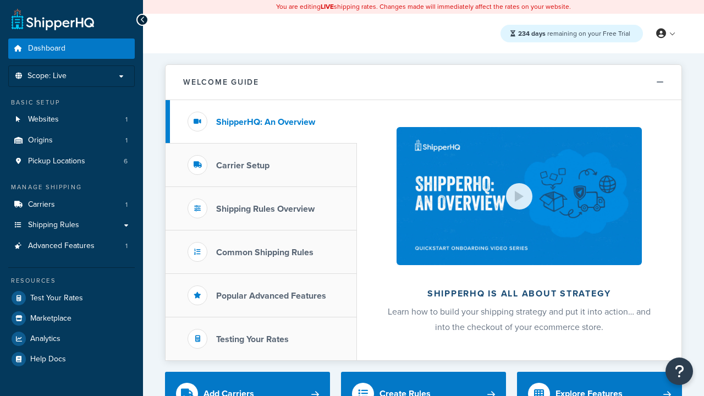  I want to click on span: Websites, so click(43, 119).